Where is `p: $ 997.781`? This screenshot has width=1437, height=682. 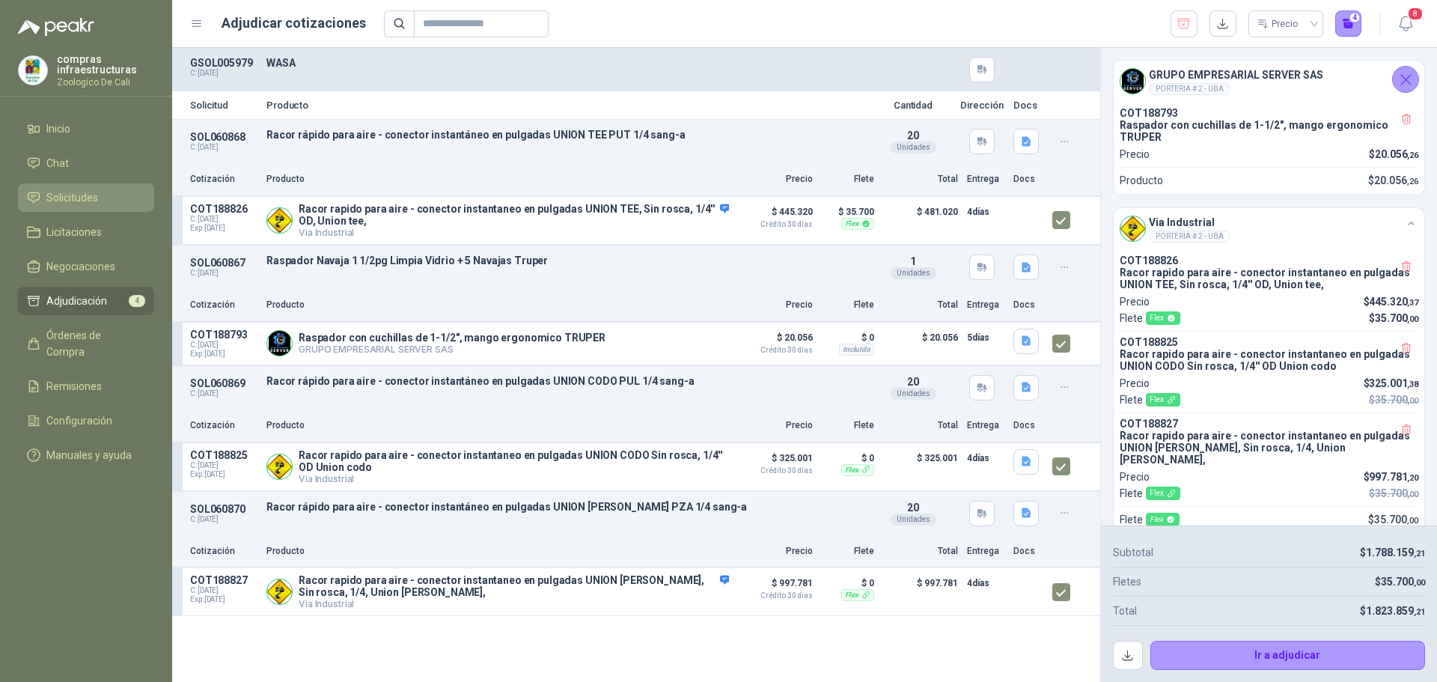
p: $ 997.781 is located at coordinates (921, 591).